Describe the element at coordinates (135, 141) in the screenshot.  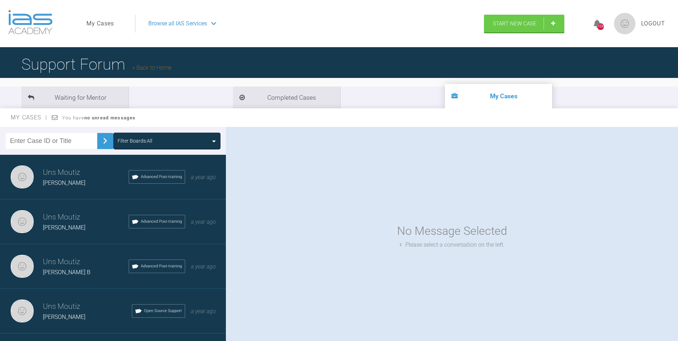
I see `div: Filter Boards: All` at that location.